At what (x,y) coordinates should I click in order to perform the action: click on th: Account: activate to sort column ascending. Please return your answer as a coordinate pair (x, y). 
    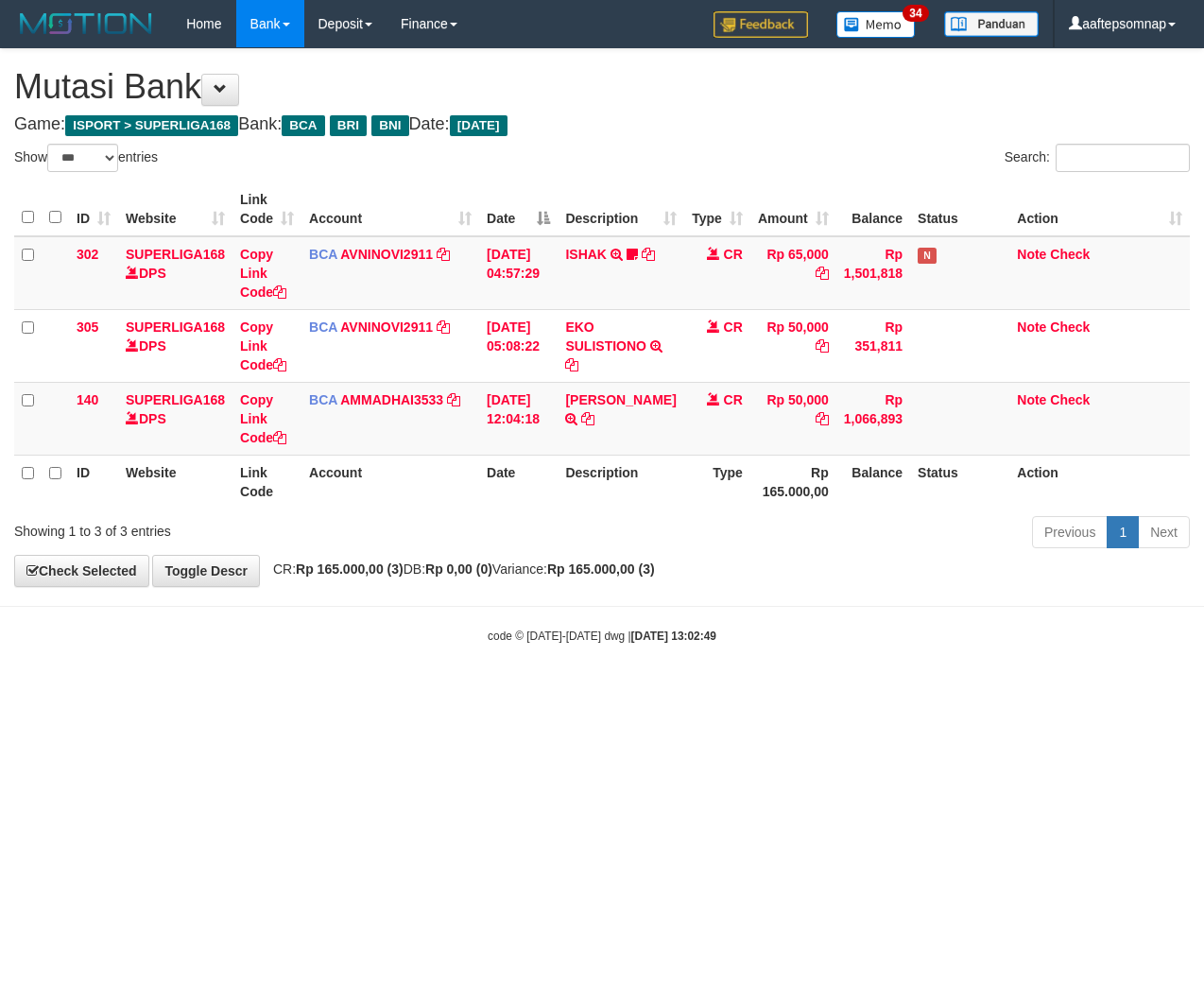
    Looking at the image, I should click on (390, 208).